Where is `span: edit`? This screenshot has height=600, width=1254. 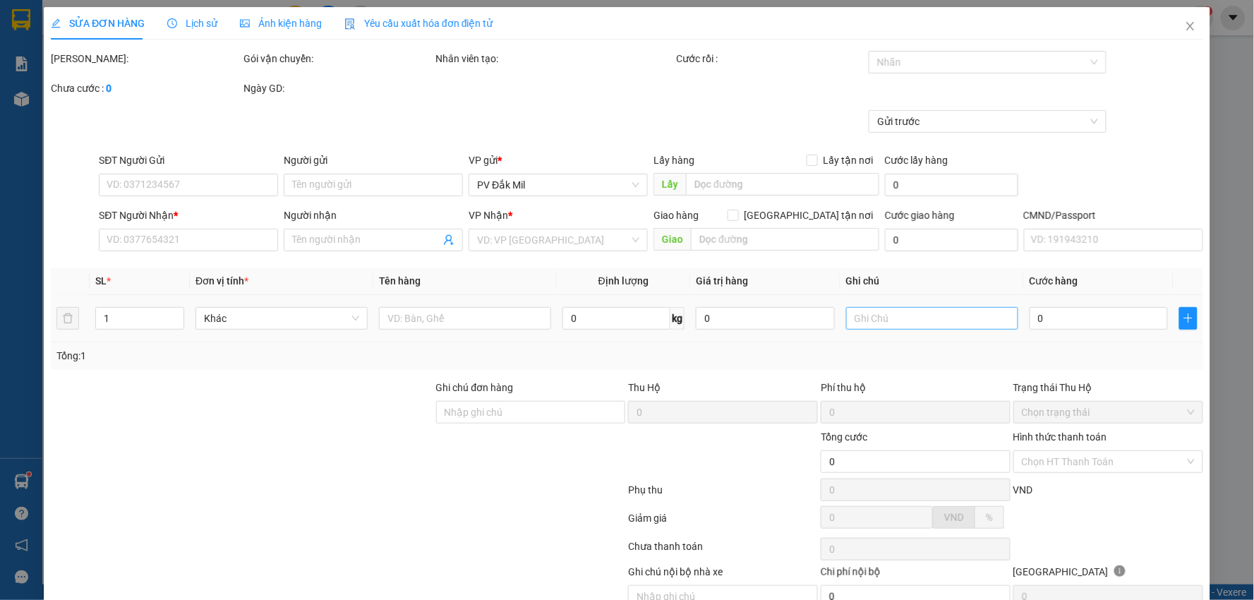 span: edit is located at coordinates (56, 23).